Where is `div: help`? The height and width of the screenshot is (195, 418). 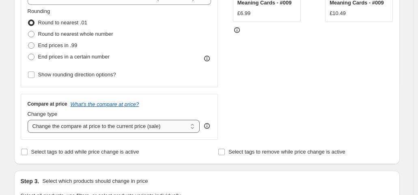
div: help is located at coordinates (207, 126).